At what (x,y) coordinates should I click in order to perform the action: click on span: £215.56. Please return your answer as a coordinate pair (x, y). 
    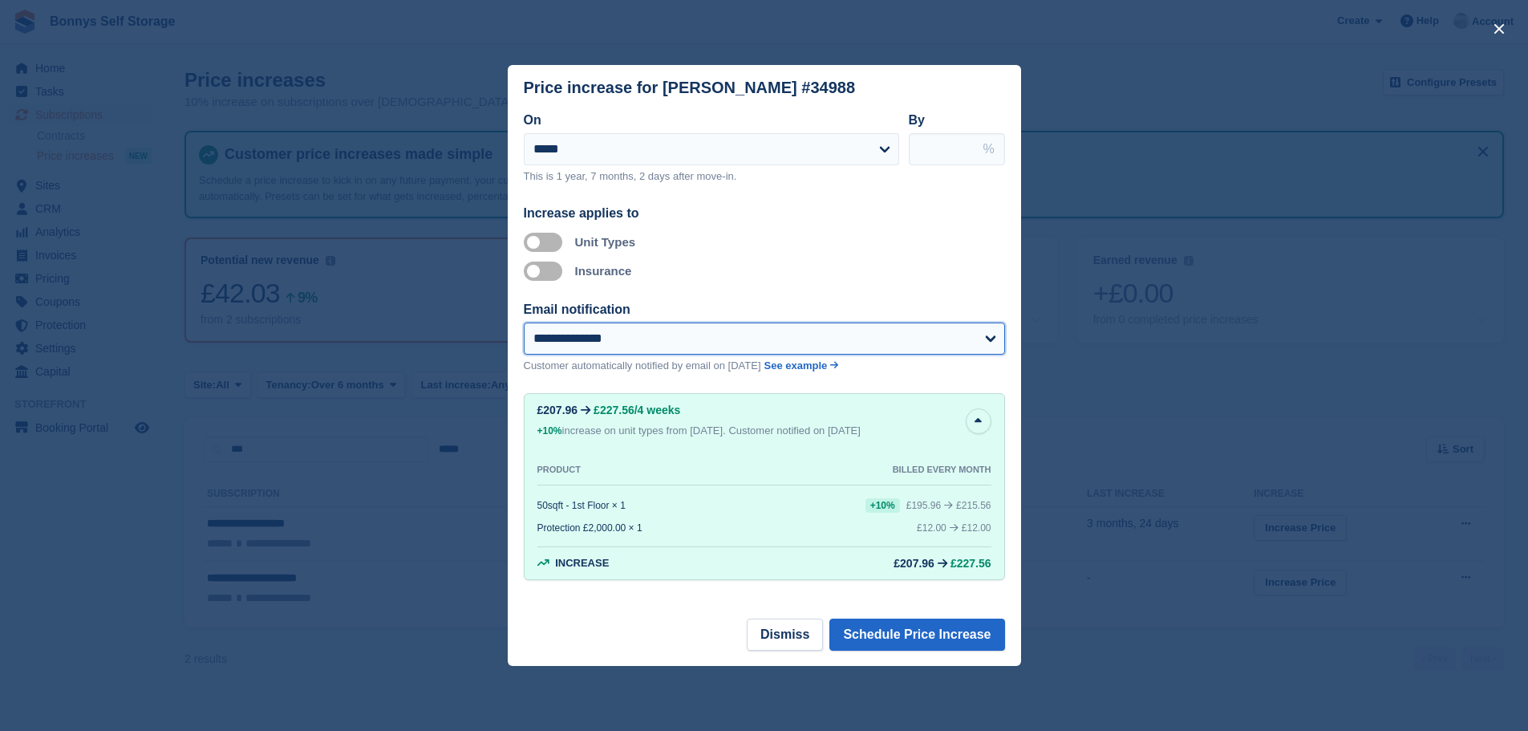
    Looking at the image, I should click on (973, 505).